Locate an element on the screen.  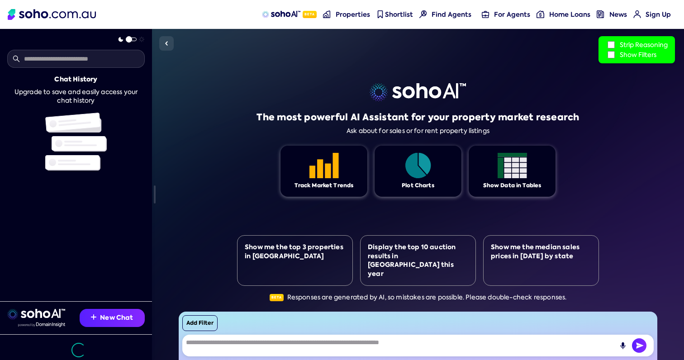
input: Show Filters is located at coordinates (611, 55).